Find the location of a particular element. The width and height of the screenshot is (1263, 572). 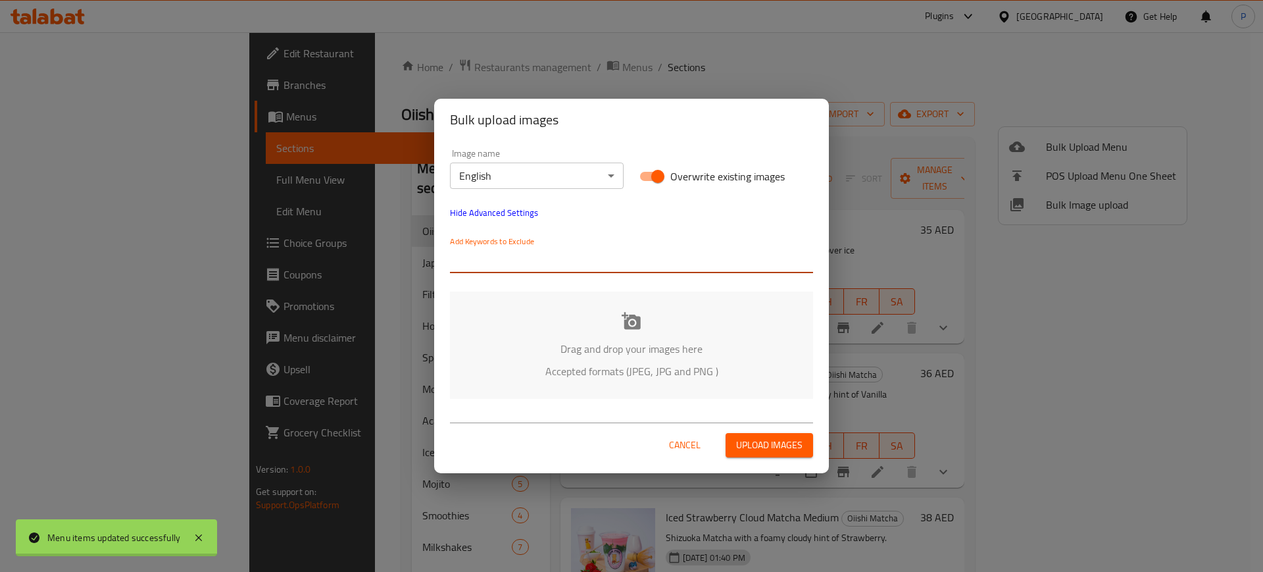

div: Menu items updated successfully is located at coordinates (114, 538).